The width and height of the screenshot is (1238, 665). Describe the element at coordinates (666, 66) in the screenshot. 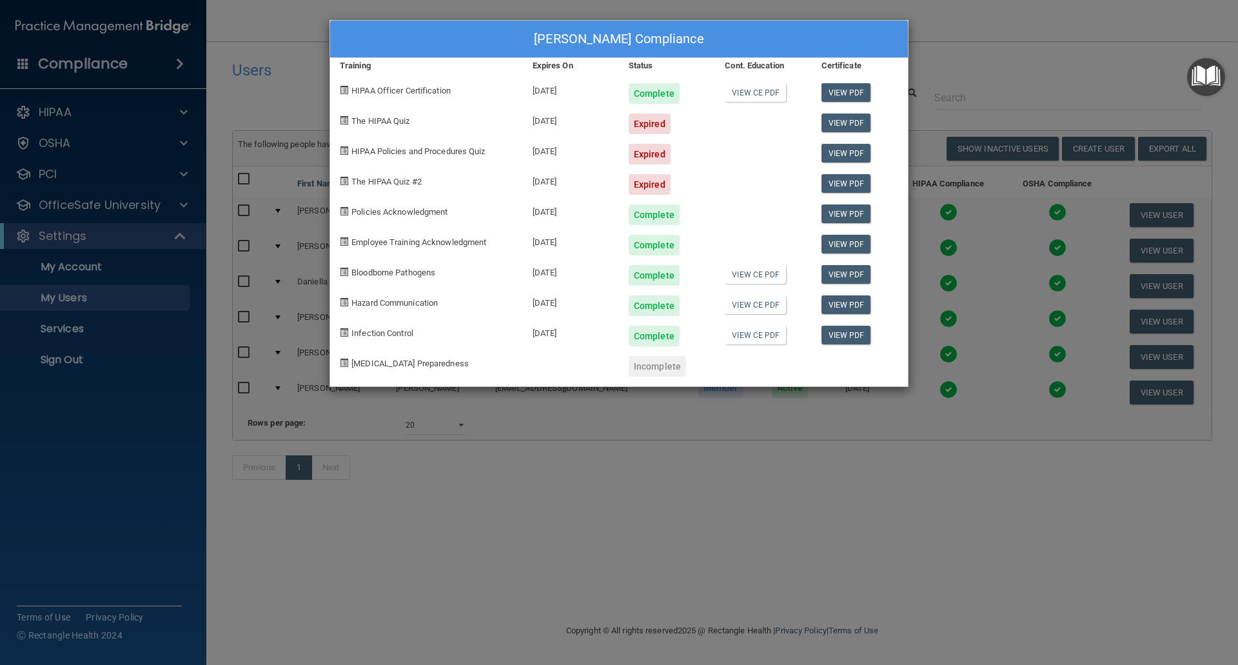

I see `div: Status` at that location.